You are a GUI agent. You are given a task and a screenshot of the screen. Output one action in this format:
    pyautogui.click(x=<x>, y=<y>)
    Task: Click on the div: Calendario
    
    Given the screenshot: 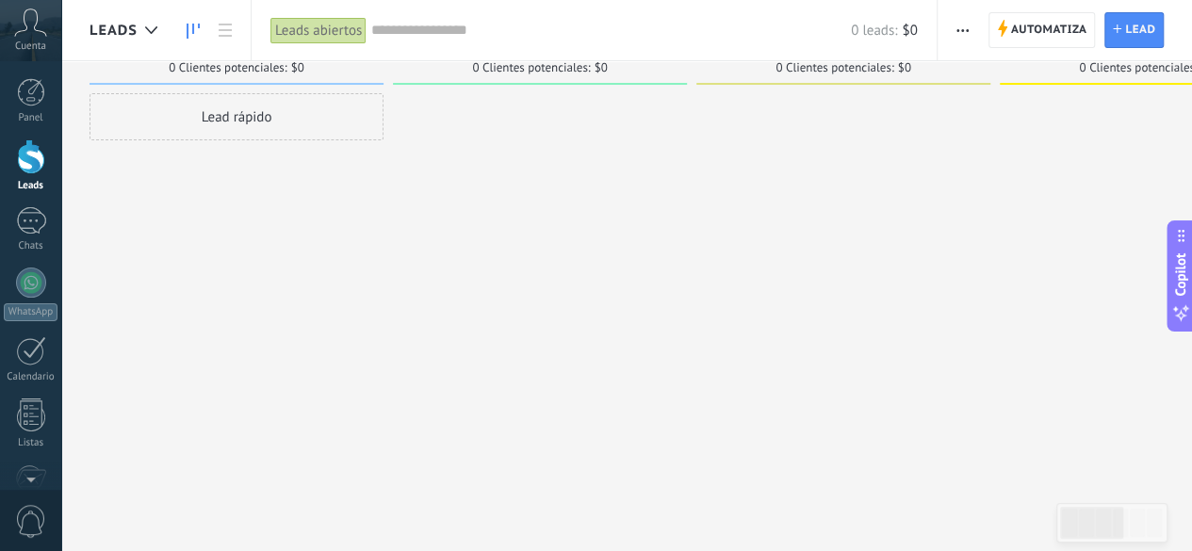 What is the action you would take?
    pyautogui.click(x=31, y=377)
    